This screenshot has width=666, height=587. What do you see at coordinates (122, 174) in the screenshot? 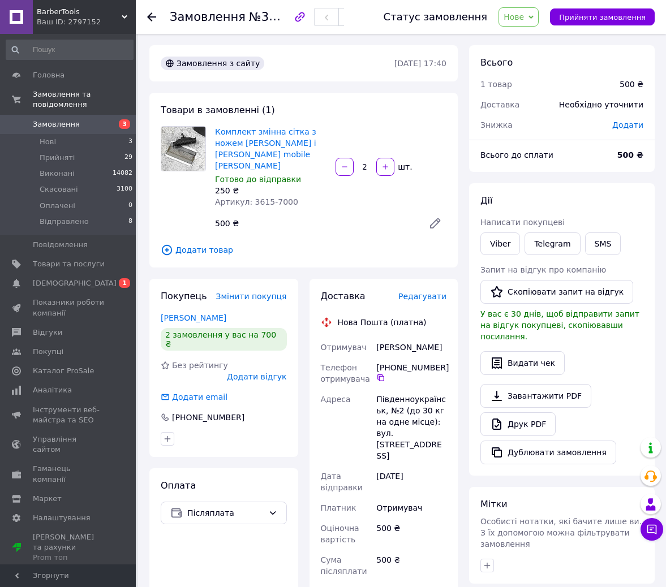
I see `span: 14082` at bounding box center [122, 174].